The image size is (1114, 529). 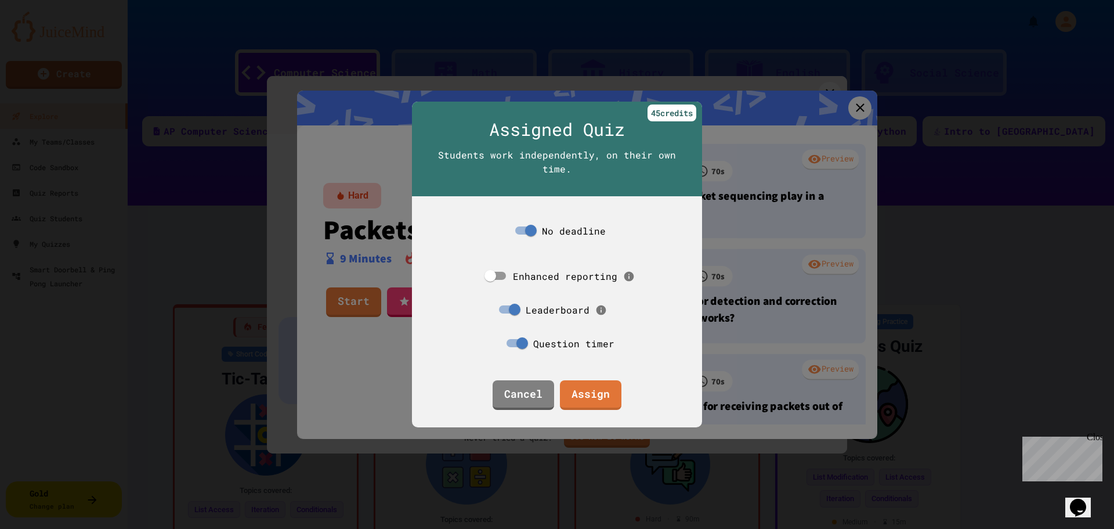 What do you see at coordinates (557, 162) in the screenshot?
I see `div: Students work independently, on their own time.` at bounding box center [557, 162].